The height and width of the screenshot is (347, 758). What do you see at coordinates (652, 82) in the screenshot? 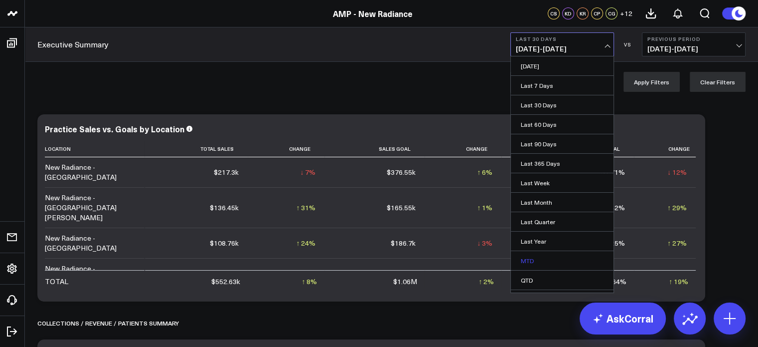
I see `button: Apply Filters` at bounding box center [652, 82].